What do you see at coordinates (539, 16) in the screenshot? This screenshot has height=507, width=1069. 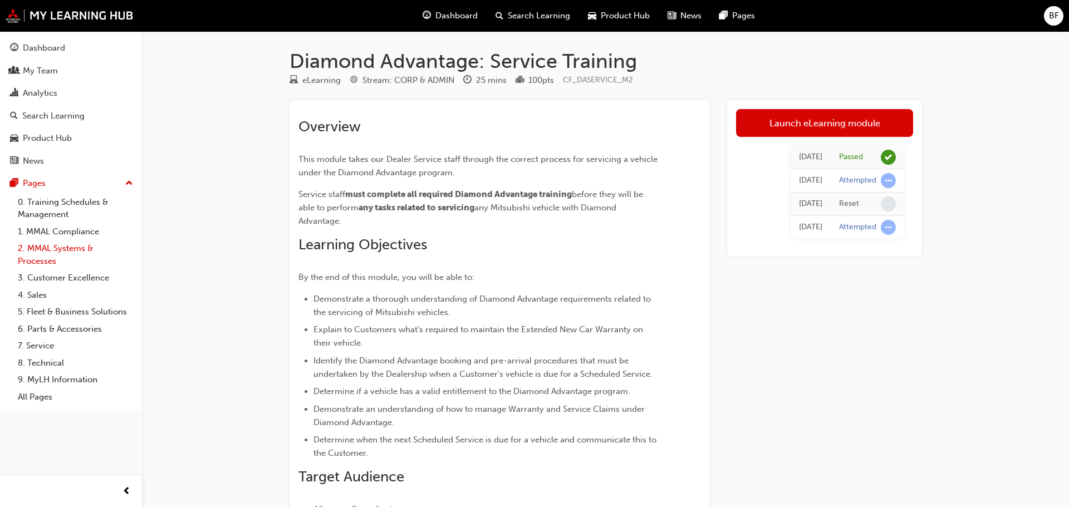 I see `span: Search Learning` at bounding box center [539, 16].